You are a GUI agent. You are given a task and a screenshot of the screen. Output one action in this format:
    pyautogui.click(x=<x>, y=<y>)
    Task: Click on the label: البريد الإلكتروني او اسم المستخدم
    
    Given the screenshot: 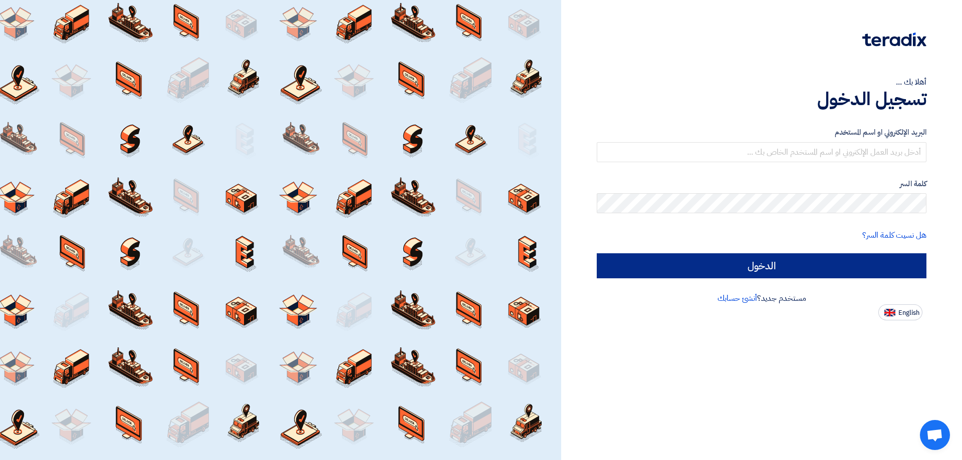 What is the action you would take?
    pyautogui.click(x=761, y=132)
    